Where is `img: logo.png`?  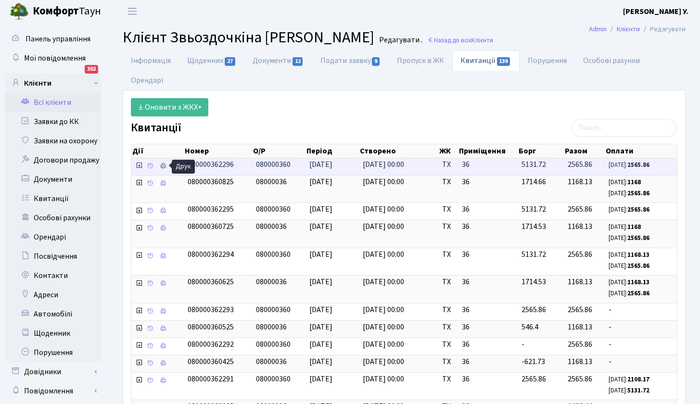
img: logo.png is located at coordinates (19, 12).